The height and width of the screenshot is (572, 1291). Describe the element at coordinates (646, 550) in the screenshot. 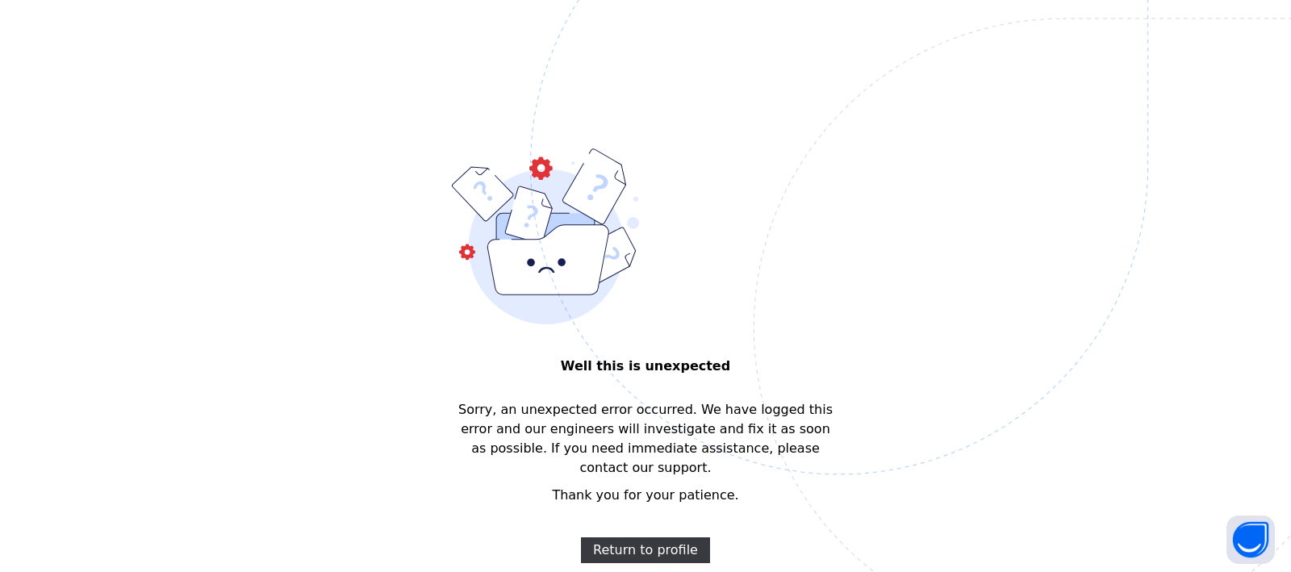

I see `span: Return to profile` at that location.